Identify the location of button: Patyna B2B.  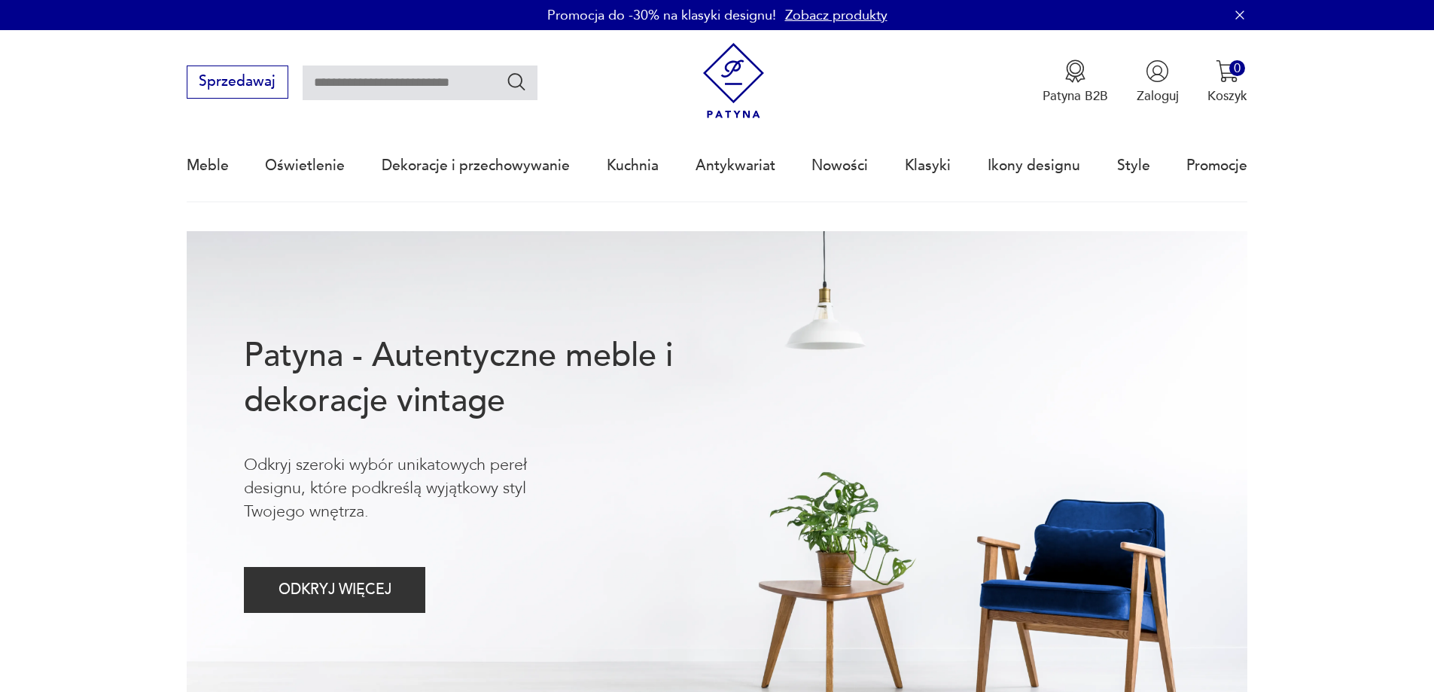
(1075, 82).